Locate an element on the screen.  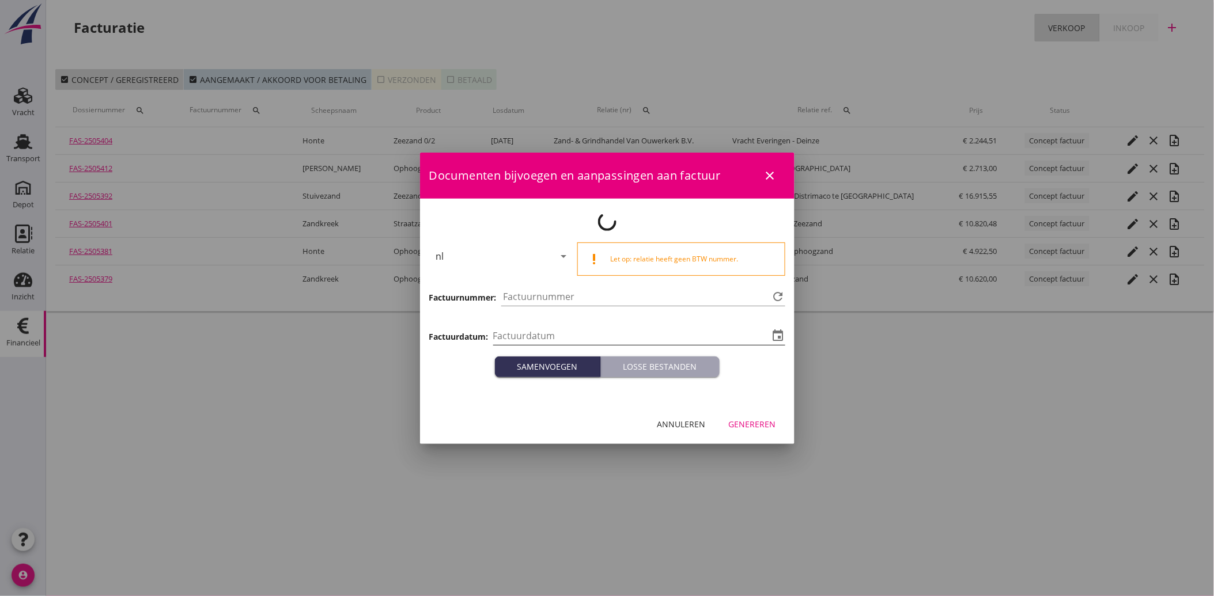
button: Samenvoegen is located at coordinates (548, 367).